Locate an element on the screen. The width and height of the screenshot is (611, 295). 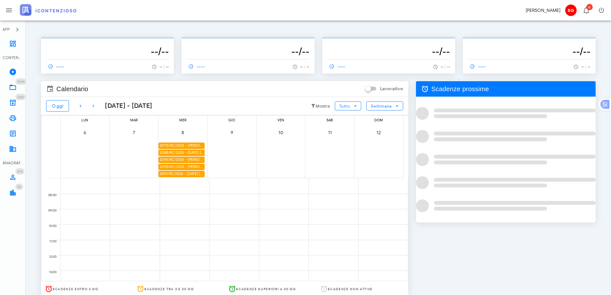
span: Tutto is located at coordinates (344, 106).